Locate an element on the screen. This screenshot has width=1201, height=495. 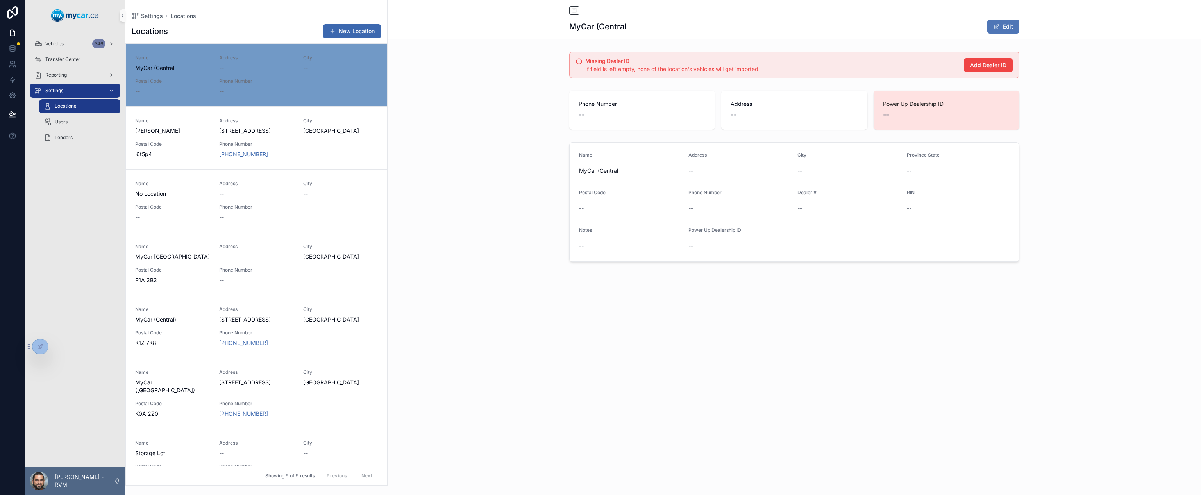
div: 346 is located at coordinates (99, 44).